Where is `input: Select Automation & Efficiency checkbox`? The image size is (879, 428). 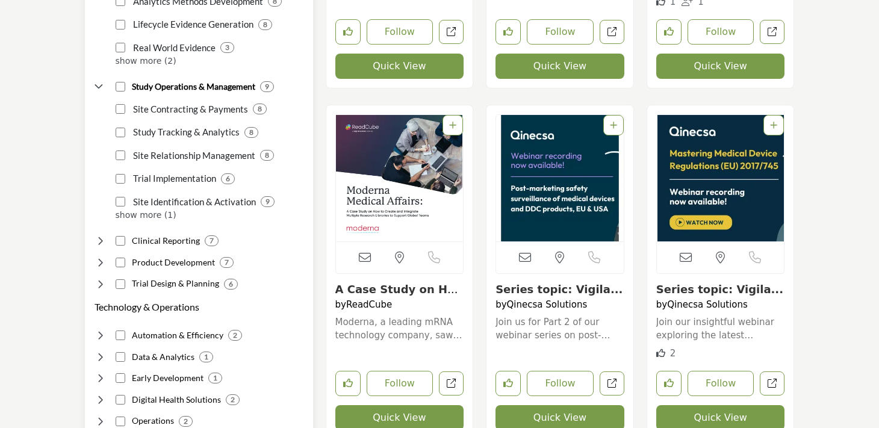
input: Select Automation & Efficiency checkbox is located at coordinates (120, 335).